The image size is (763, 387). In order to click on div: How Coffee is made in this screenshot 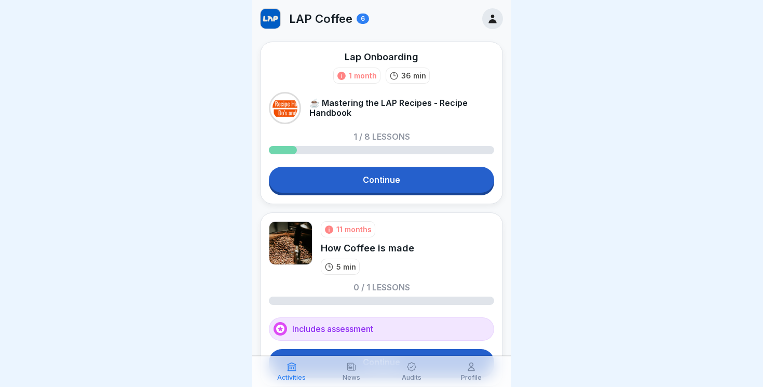, I will do `click(367, 248)`.